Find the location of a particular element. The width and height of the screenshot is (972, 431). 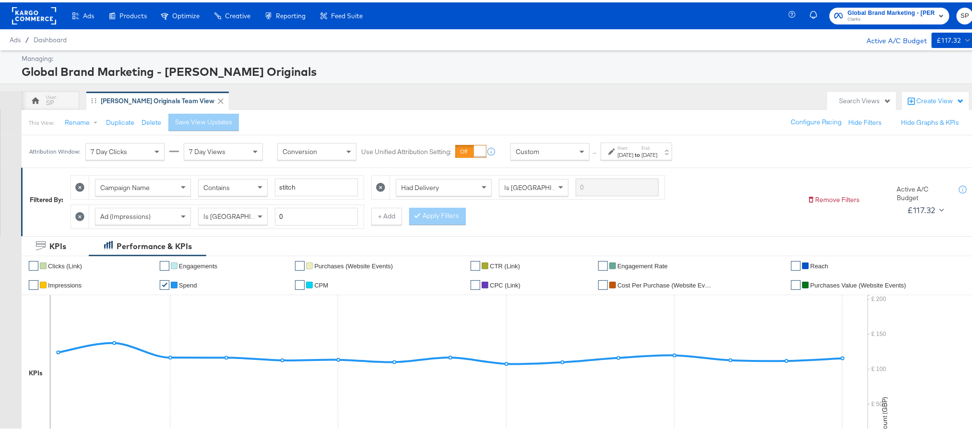

span: Conversion is located at coordinates (300, 149).